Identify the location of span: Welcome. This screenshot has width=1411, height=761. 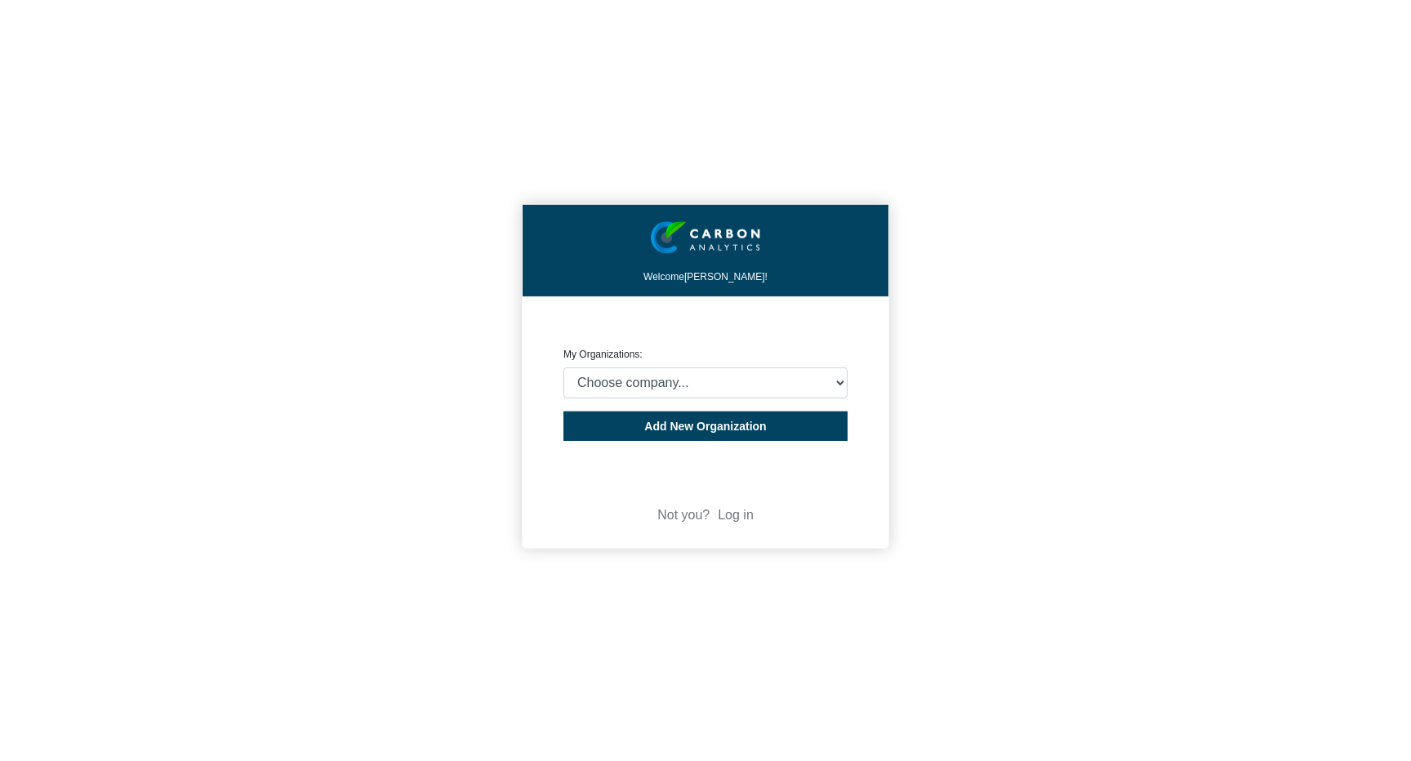
(664, 277).